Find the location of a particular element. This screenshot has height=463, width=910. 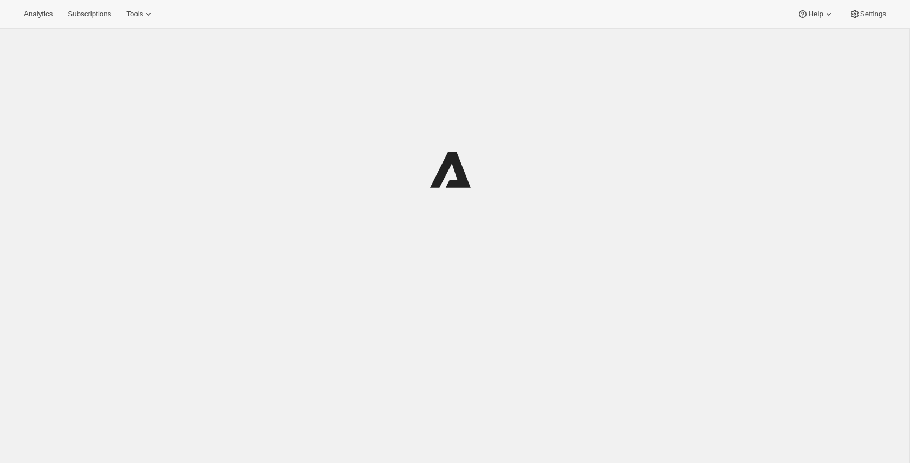

button: Tools is located at coordinates (140, 14).